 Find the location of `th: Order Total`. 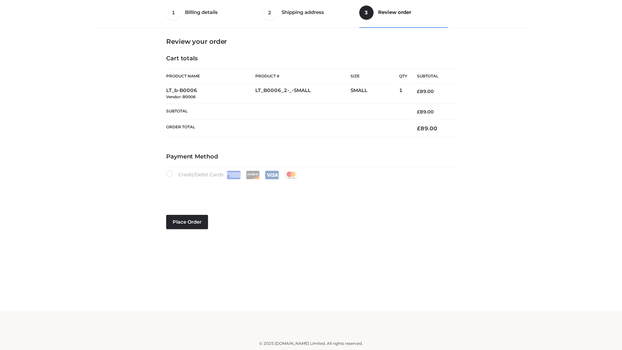

th: Order Total is located at coordinates (287, 128).